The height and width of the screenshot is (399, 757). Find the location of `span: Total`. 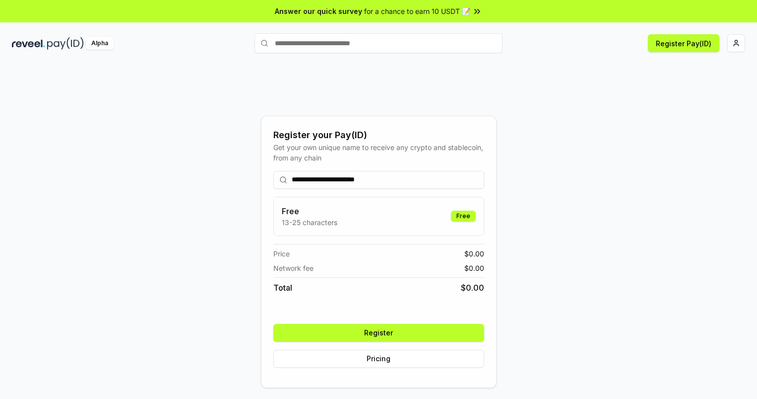

span: Total is located at coordinates (283, 287).